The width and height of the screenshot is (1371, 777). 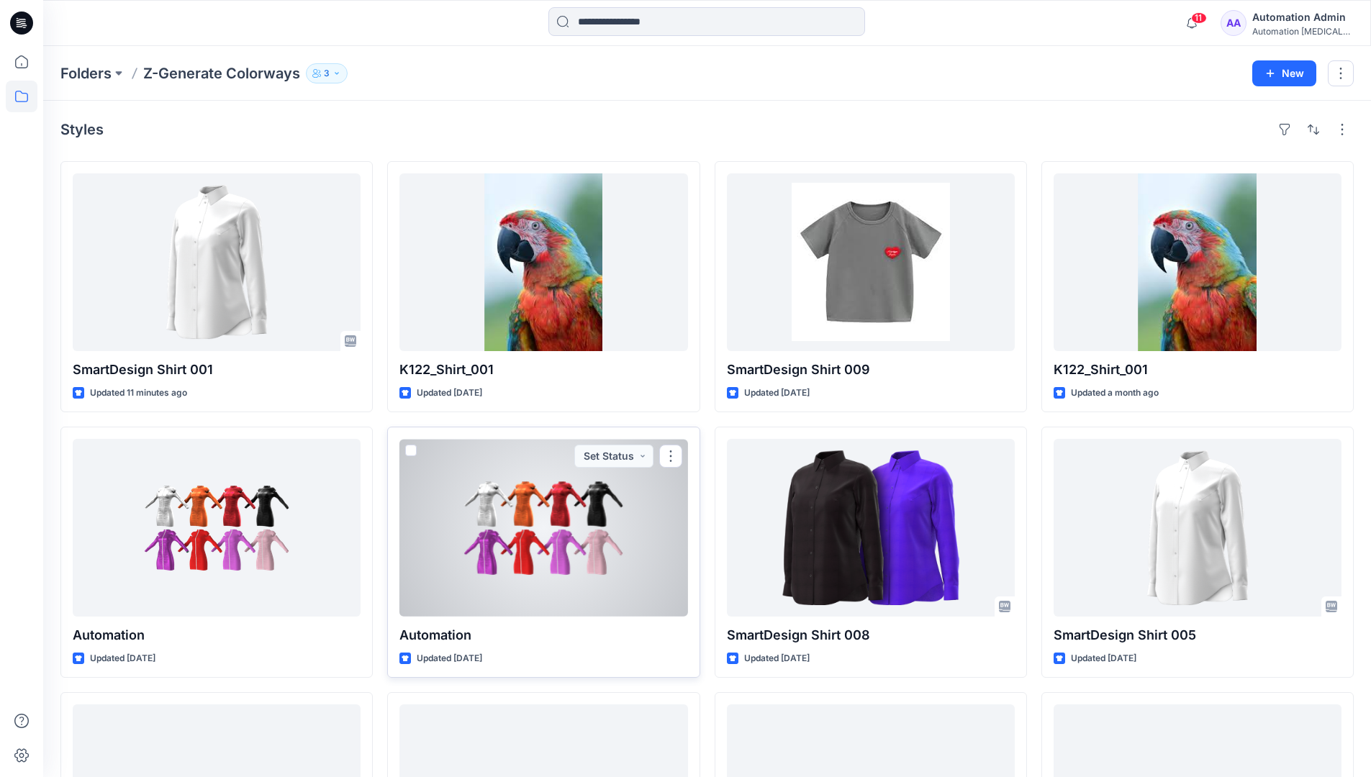 I want to click on a: SmartDesign Shirt 008, so click(x=871, y=527).